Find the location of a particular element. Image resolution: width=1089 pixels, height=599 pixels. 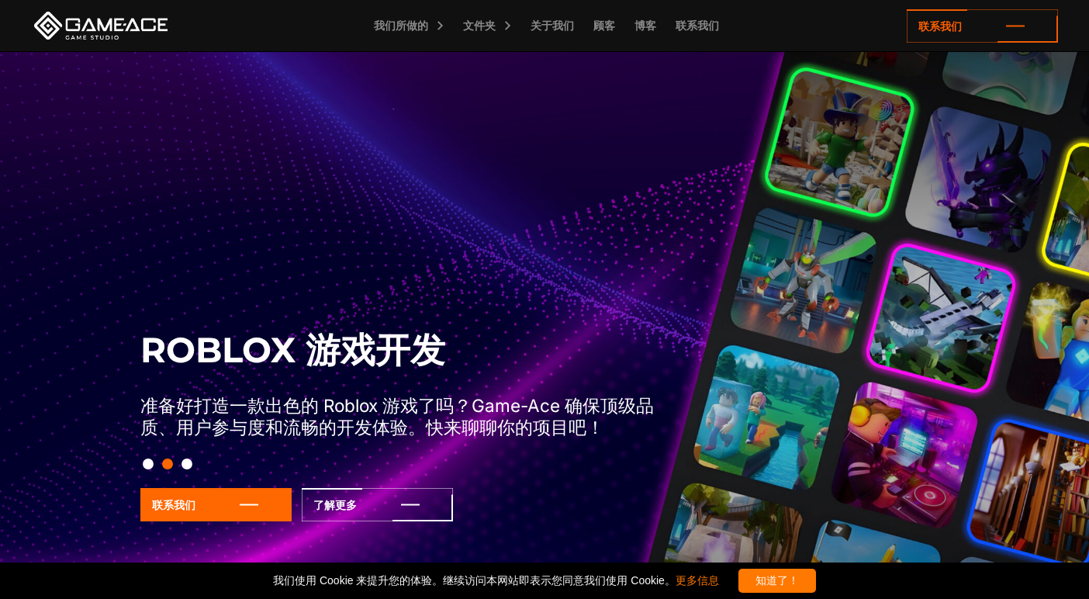

font: 顾客 is located at coordinates (604, 25).